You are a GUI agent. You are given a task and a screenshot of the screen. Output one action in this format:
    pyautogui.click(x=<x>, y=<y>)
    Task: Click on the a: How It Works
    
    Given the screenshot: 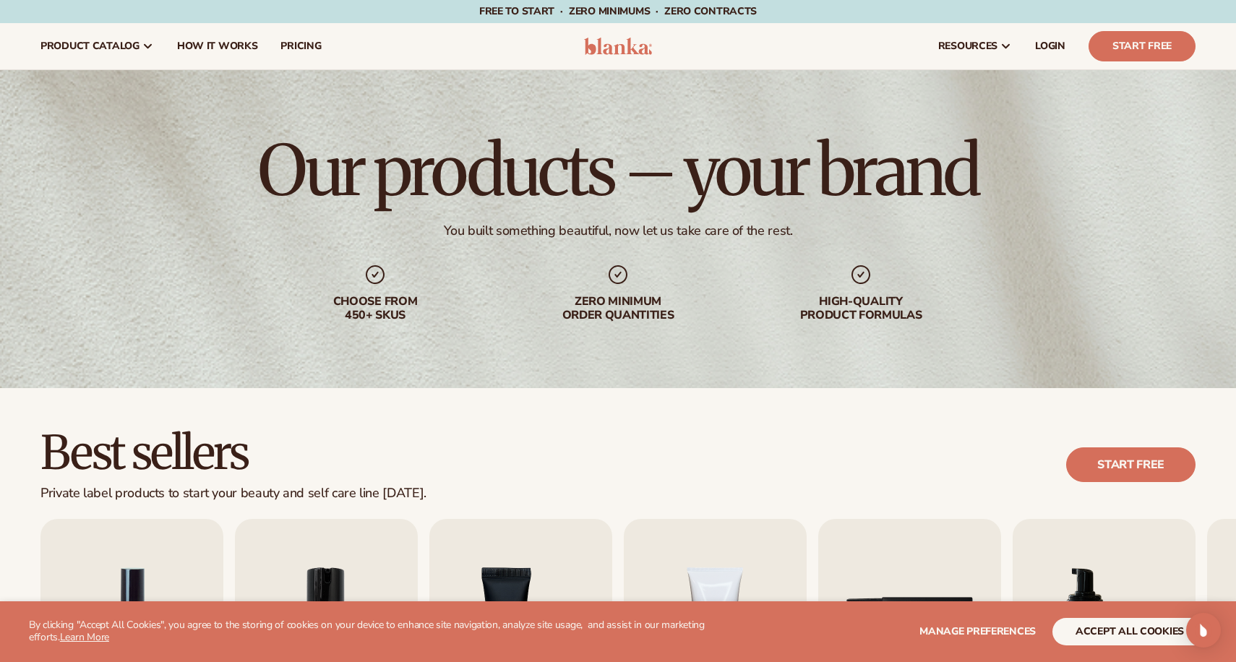 What is the action you would take?
    pyautogui.click(x=218, y=46)
    